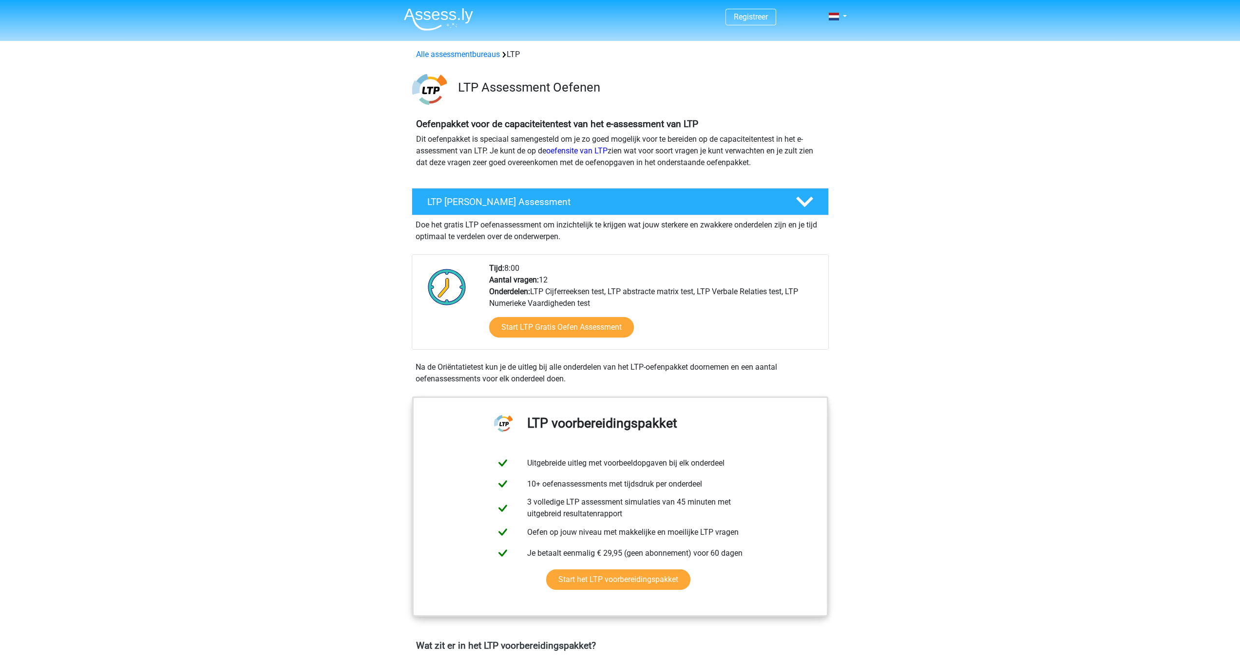  Describe the element at coordinates (618, 580) in the screenshot. I see `a: Start het LTP voorbereidingspakket` at that location.